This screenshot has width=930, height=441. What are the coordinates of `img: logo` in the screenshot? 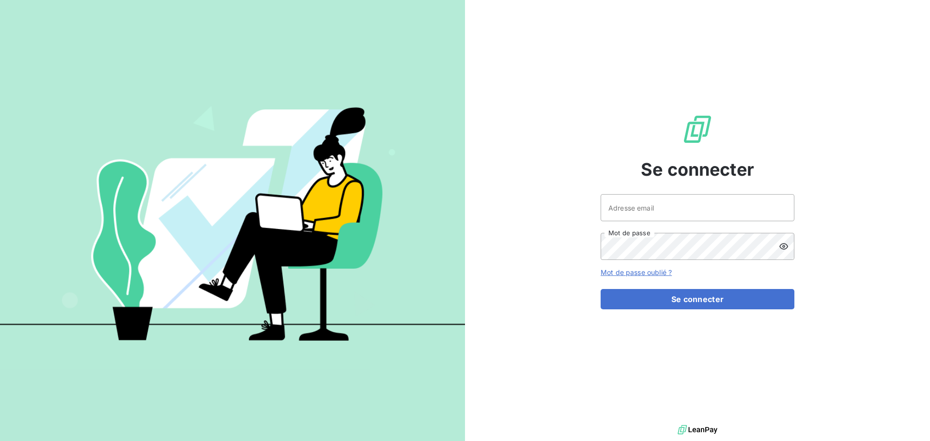 It's located at (697, 430).